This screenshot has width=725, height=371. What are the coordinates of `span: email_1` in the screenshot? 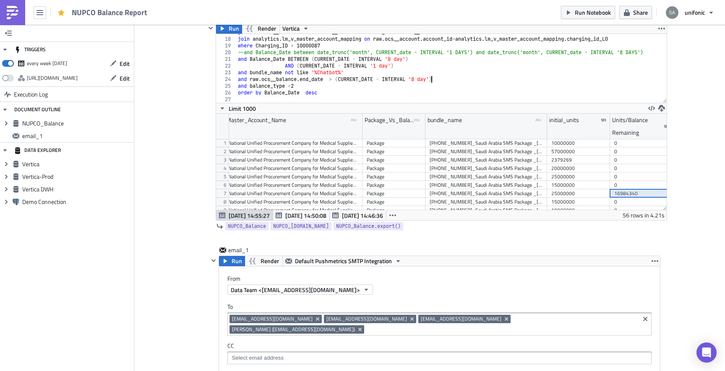 It's located at (77, 136).